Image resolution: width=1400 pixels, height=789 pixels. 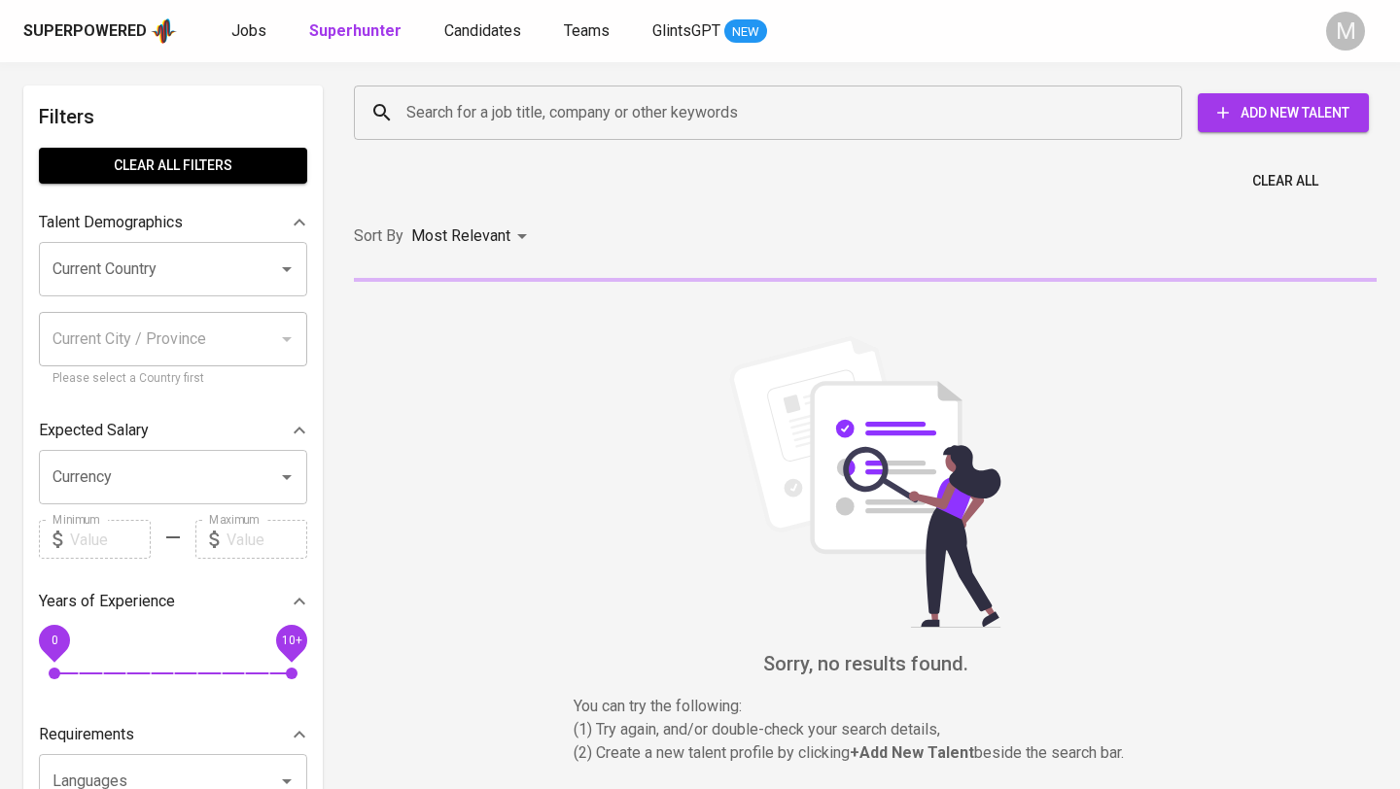 I want to click on span: 0, so click(x=53, y=641).